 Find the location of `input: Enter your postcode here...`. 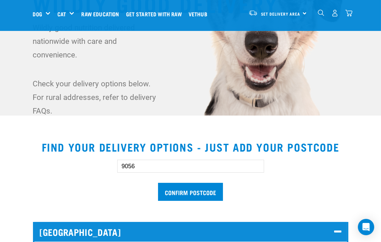

input: Enter your postcode here... is located at coordinates (190, 166).